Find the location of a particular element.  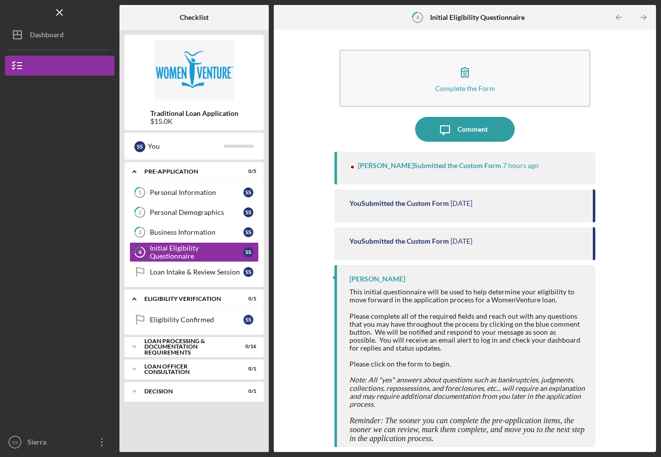

a: 1Personal InformationSS is located at coordinates (194, 193).